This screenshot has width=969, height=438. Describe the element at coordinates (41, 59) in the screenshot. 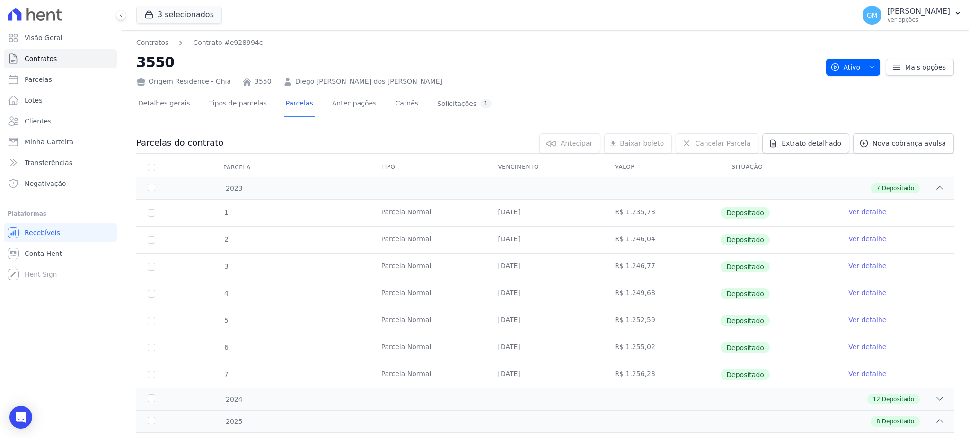

I see `span: Contratos` at that location.